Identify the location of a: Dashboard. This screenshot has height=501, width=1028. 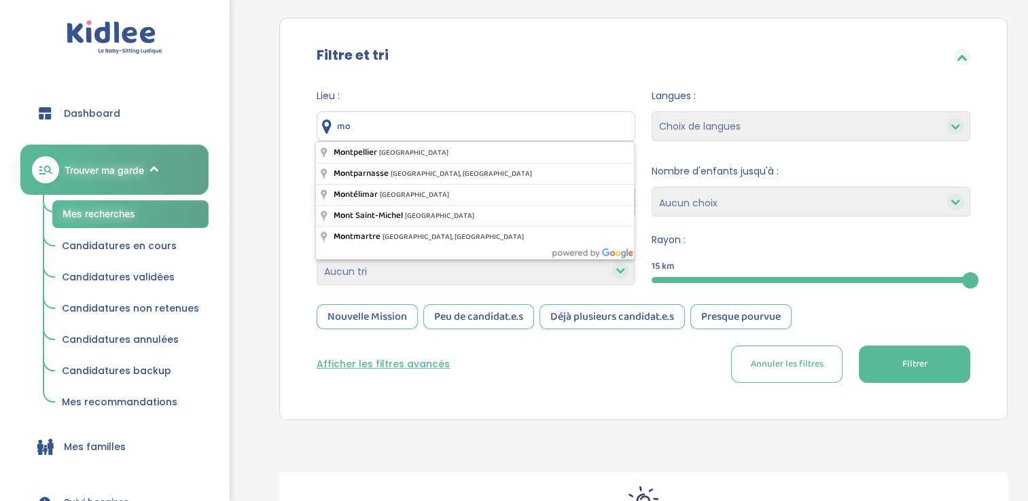
(114, 113).